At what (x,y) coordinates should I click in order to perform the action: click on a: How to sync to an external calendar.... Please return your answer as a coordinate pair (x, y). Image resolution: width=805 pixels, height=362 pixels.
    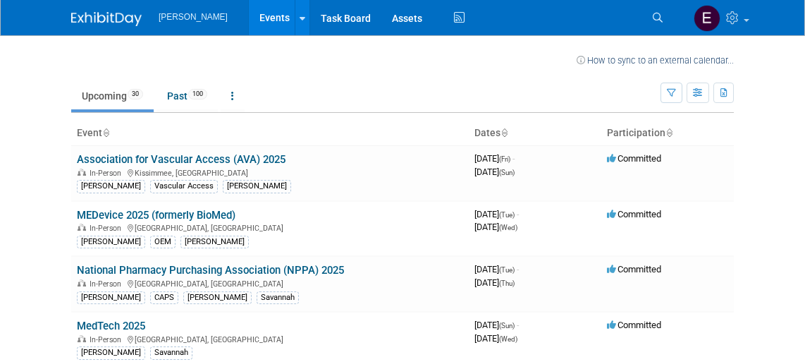
    Looking at the image, I should click on (655, 60).